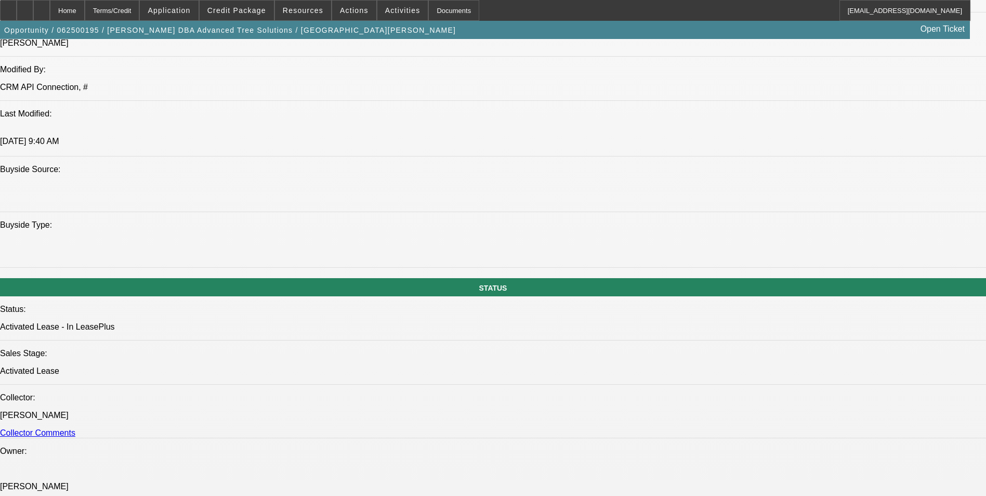  I want to click on button: Resources, so click(303, 10).